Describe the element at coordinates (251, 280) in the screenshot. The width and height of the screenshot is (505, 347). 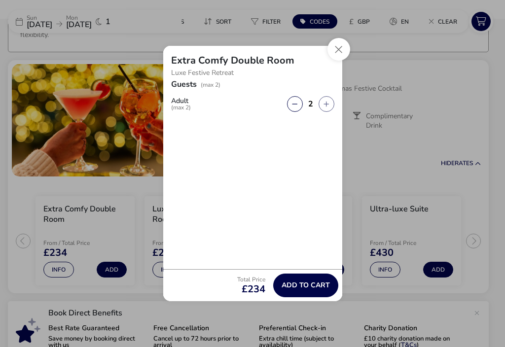
I see `p: Total Price` at that location.